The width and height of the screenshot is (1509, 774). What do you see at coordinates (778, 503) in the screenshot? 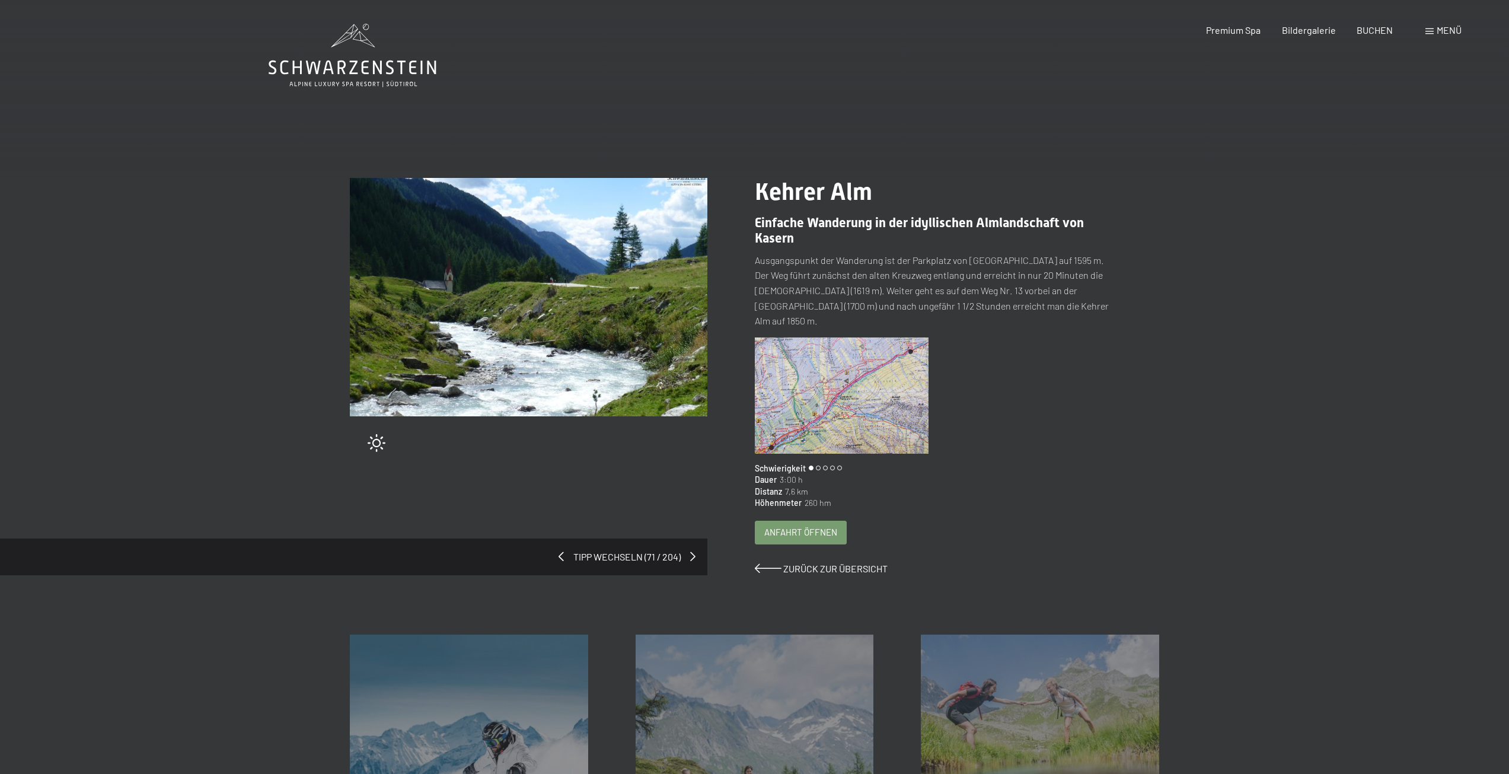
I see `span: Höhenmeter` at bounding box center [778, 503].